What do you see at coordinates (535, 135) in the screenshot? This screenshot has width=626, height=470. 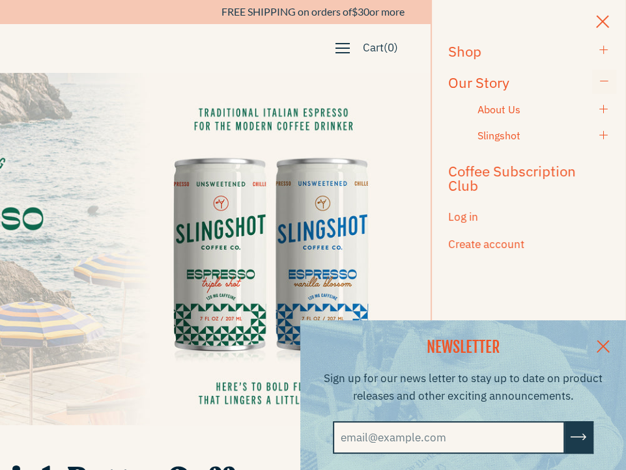 I see `h5: Slingshot` at bounding box center [535, 135].